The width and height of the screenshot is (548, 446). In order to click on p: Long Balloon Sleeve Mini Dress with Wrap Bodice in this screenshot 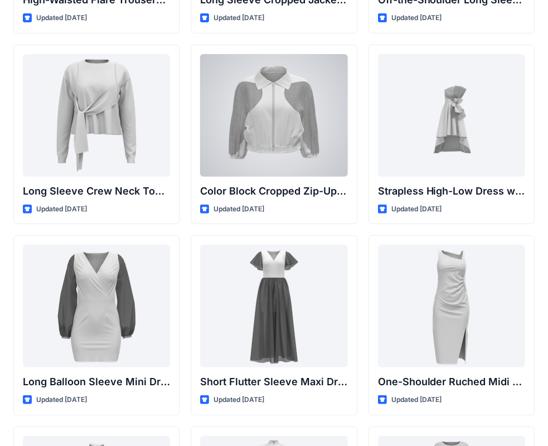, I will do `click(96, 382)`.